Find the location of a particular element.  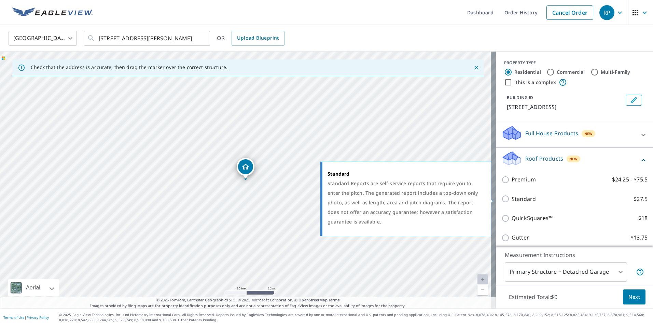

div: Aerial is located at coordinates (33, 287).